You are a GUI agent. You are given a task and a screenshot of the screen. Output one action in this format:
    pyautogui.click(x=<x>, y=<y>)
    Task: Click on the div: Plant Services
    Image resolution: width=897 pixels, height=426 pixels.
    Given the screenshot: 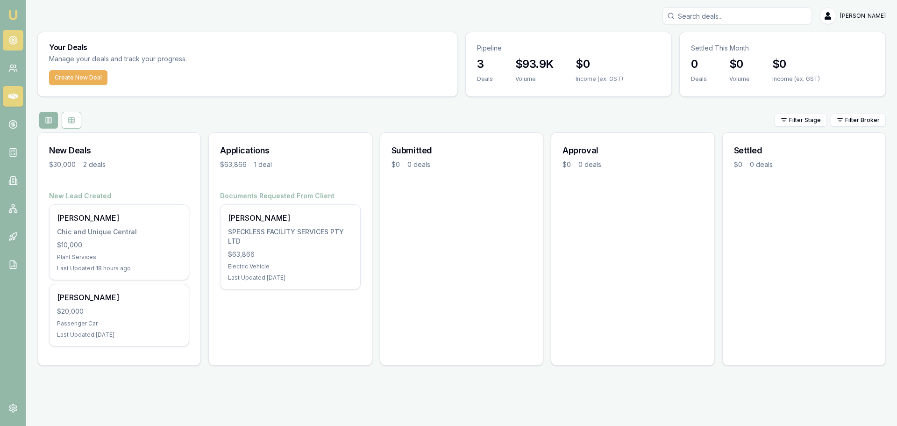 What is the action you would take?
    pyautogui.click(x=119, y=257)
    